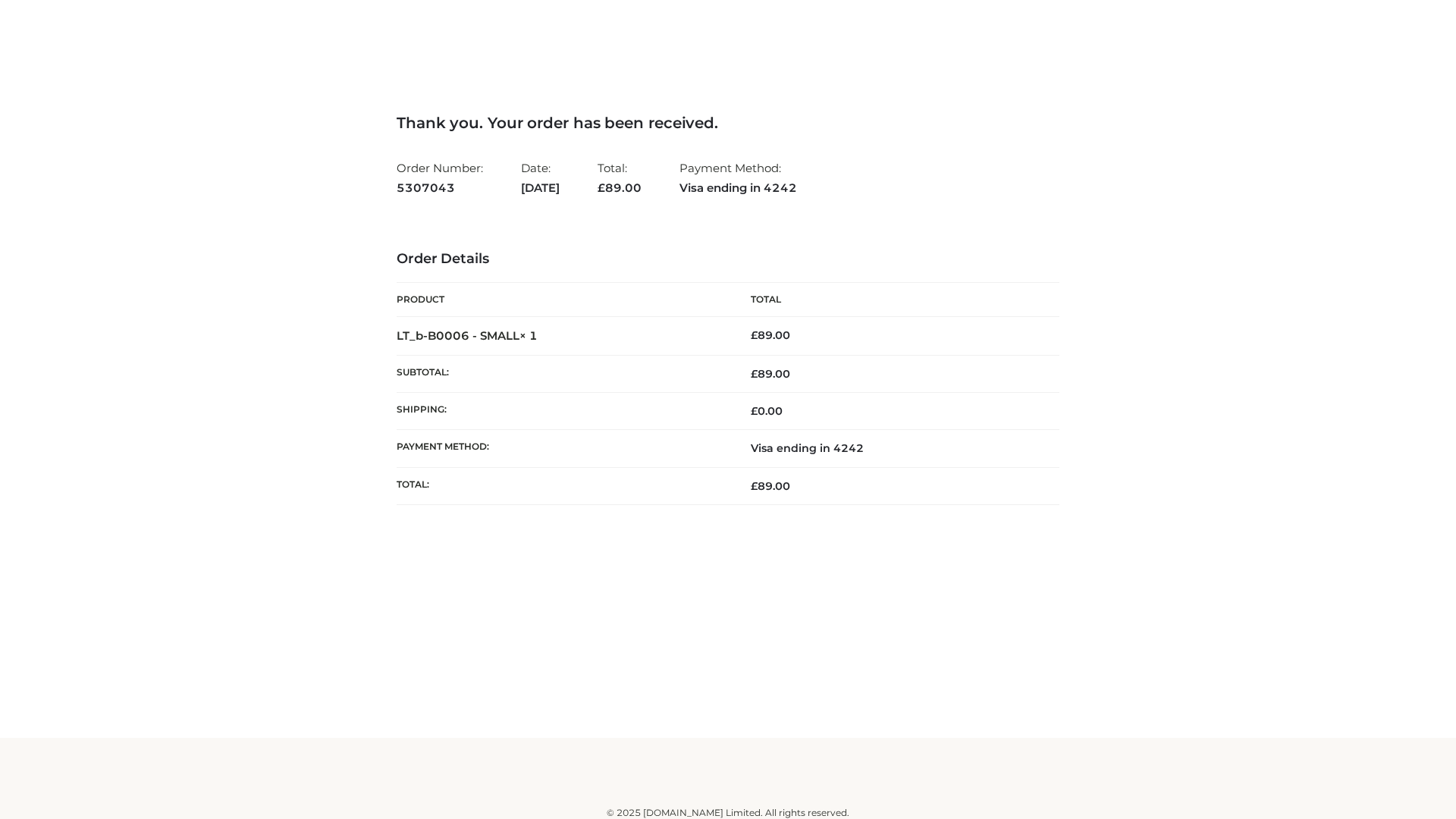 Image resolution: width=1456 pixels, height=819 pixels. Describe the element at coordinates (562, 485) in the screenshot. I see `th: Total:` at that location.